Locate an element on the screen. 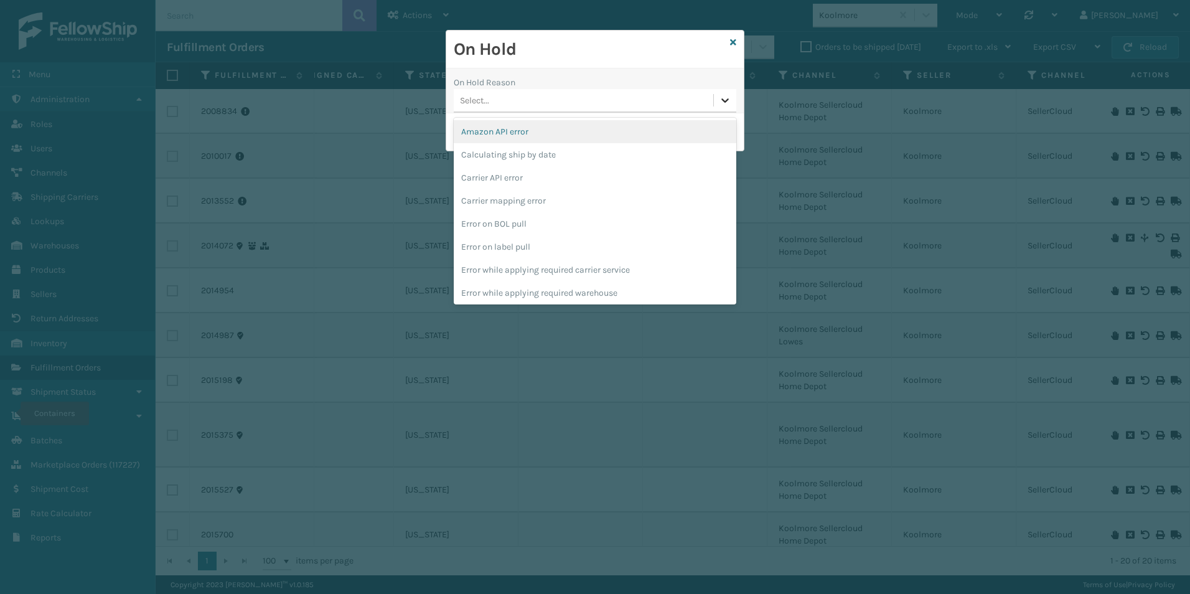 The width and height of the screenshot is (1190, 594). div: Carrier mapping error is located at coordinates (595, 200).